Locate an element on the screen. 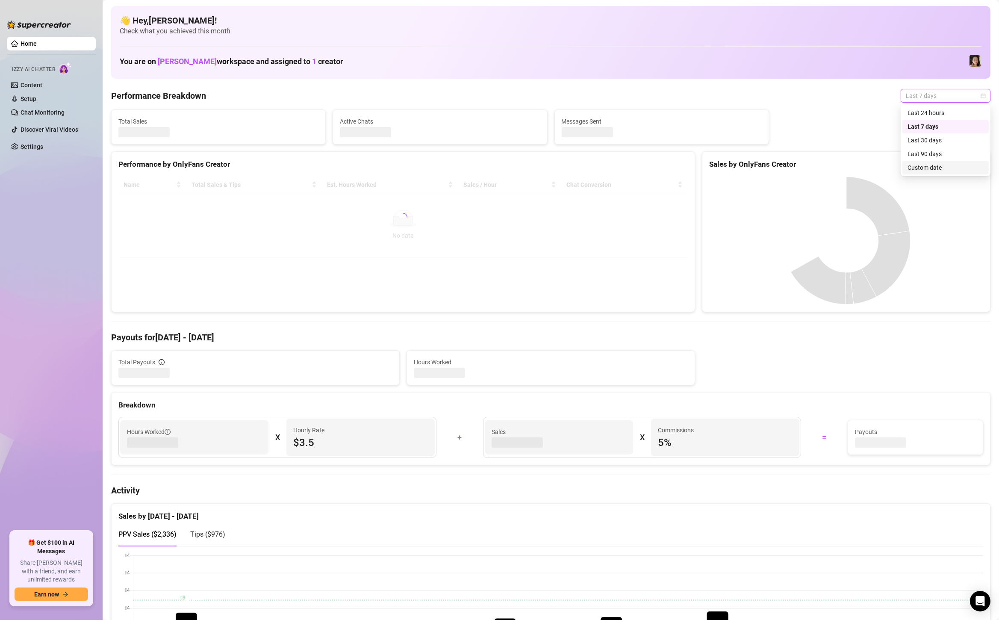  img: Luna is located at coordinates (975, 61).